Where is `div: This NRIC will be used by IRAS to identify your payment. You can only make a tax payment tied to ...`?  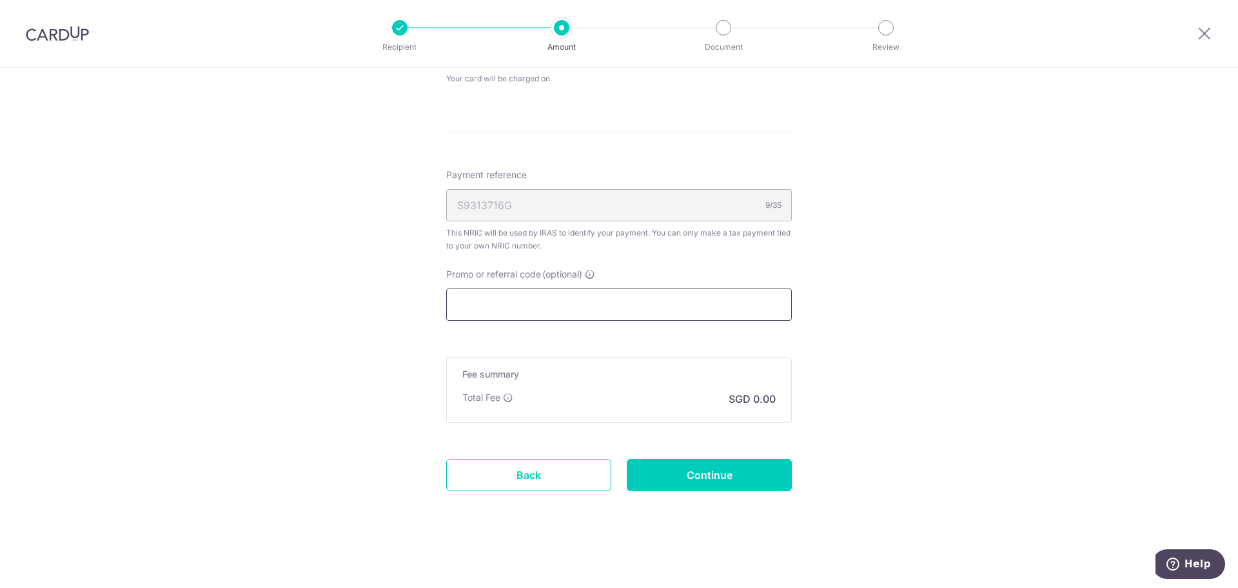
div: This NRIC will be used by IRAS to identify your payment. You can only make a tax payment tied to ... is located at coordinates (619, 239).